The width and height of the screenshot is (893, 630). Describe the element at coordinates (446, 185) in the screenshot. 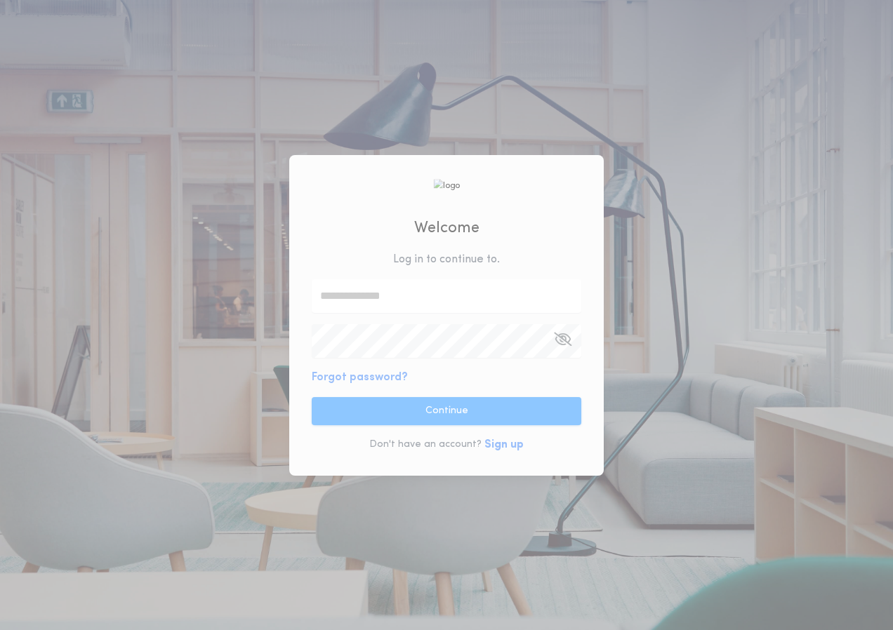

I see `img: logo` at that location.